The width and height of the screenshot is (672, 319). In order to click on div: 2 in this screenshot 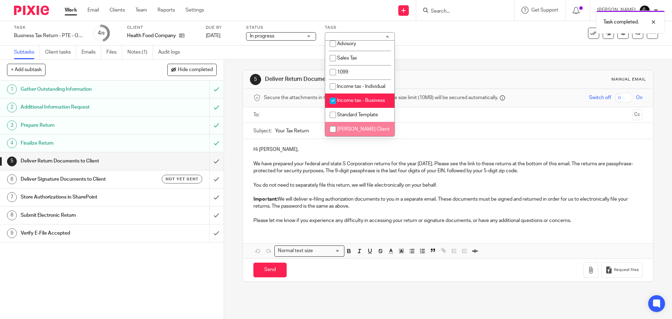, I will do `click(12, 107)`.